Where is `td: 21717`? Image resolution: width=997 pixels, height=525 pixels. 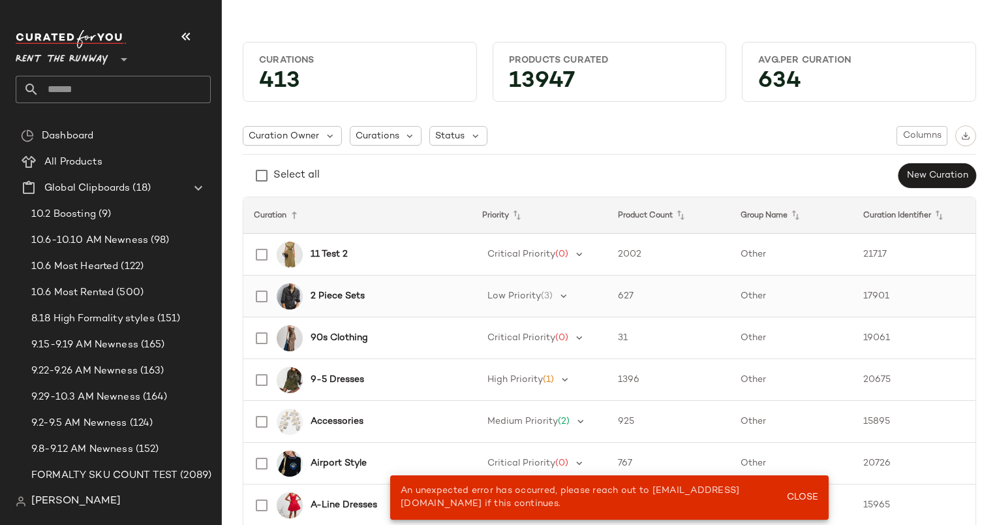
td: 21717 is located at coordinates (914, 254).